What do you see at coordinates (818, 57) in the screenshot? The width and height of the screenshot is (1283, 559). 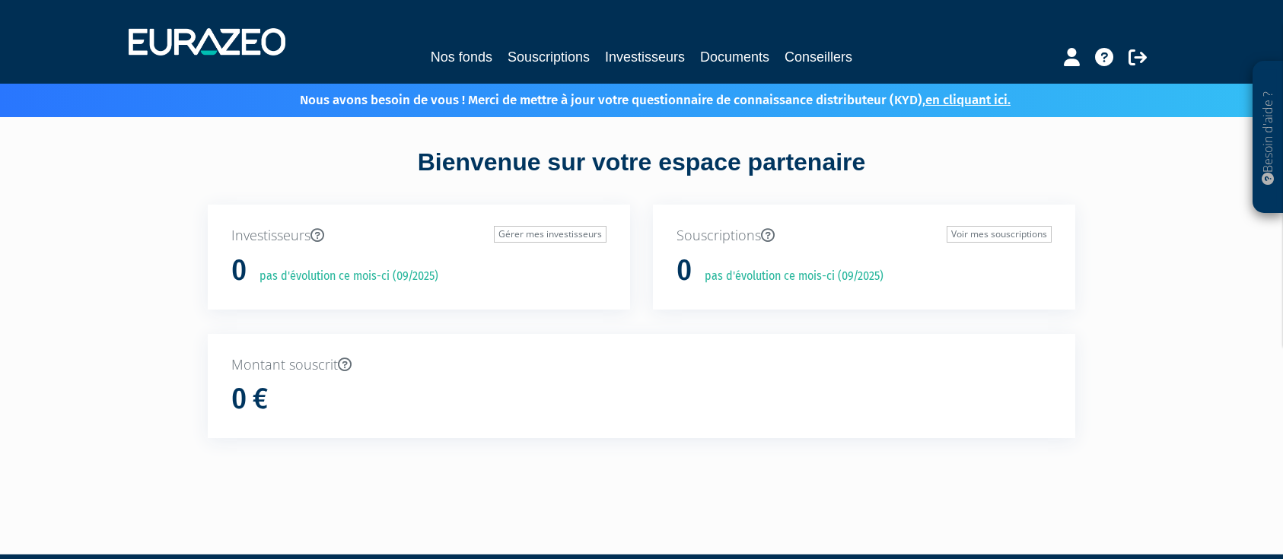 I see `a: Conseillers` at bounding box center [818, 57].